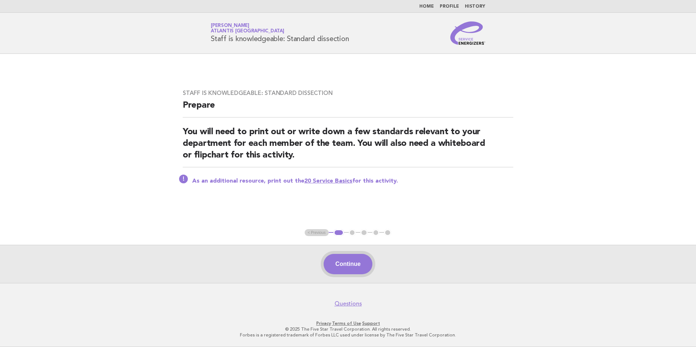 Image resolution: width=696 pixels, height=347 pixels. I want to click on p: © 2025 The Five Star Travel Corporation. All rights reserved., so click(348, 329).